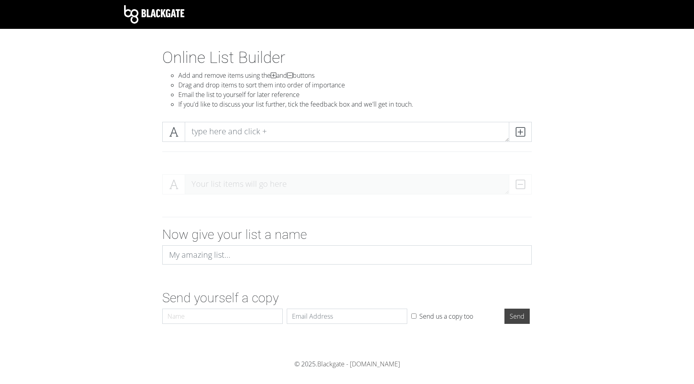 This screenshot has height=384, width=694. Describe the element at coordinates (517, 317) in the screenshot. I see `input: Send` at that location.